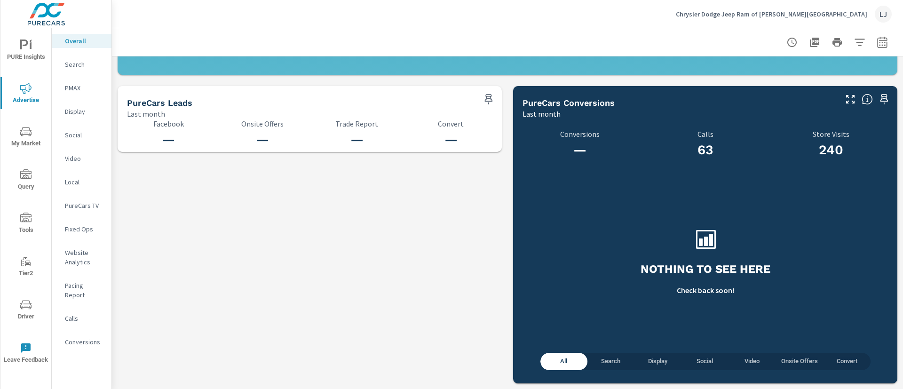 The height and width of the screenshot is (389, 903). What do you see at coordinates (84, 64) in the screenshot?
I see `p: Search` at bounding box center [84, 64].